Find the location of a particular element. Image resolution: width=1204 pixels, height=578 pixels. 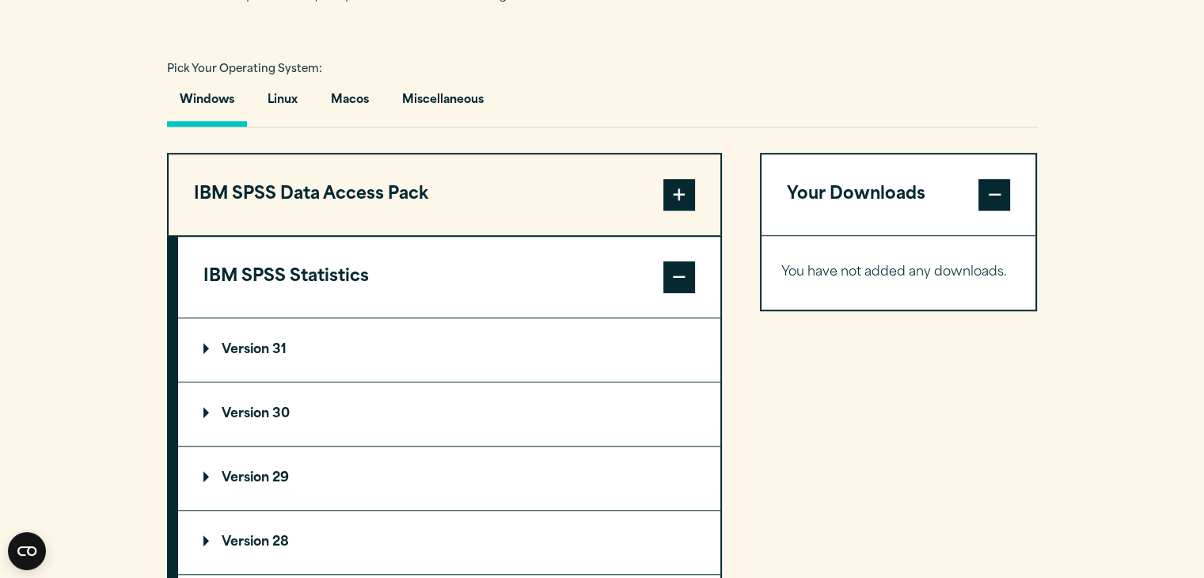

span: Pick Your Operating System: is located at coordinates (245, 69).